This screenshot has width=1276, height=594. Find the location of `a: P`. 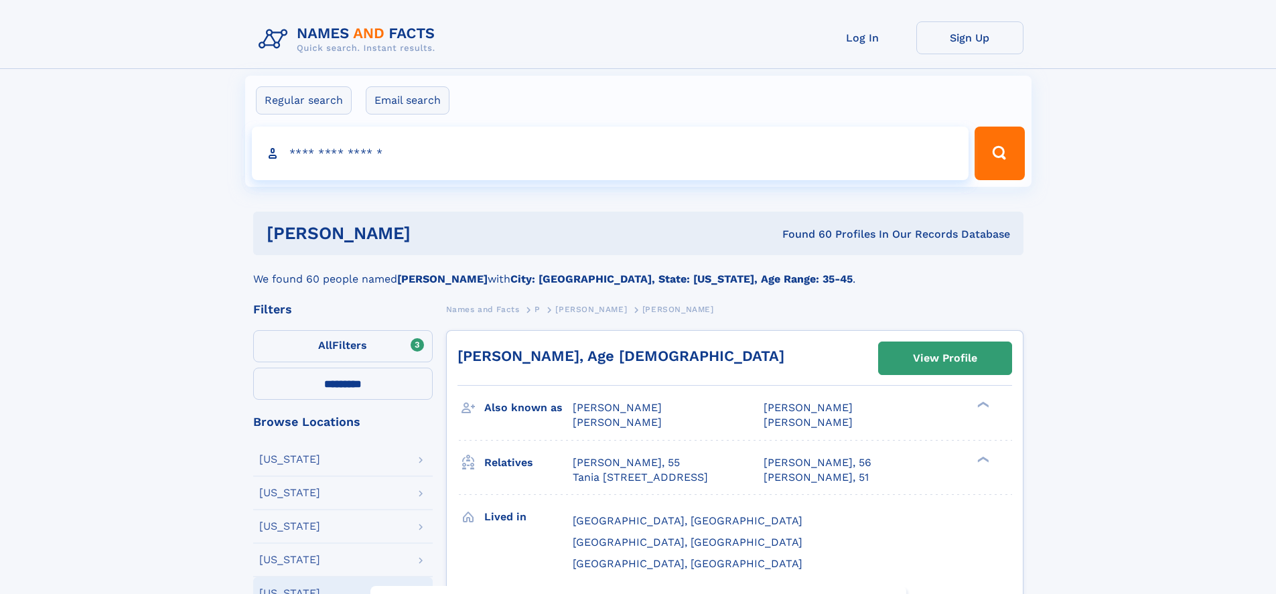

a: P is located at coordinates (537, 309).